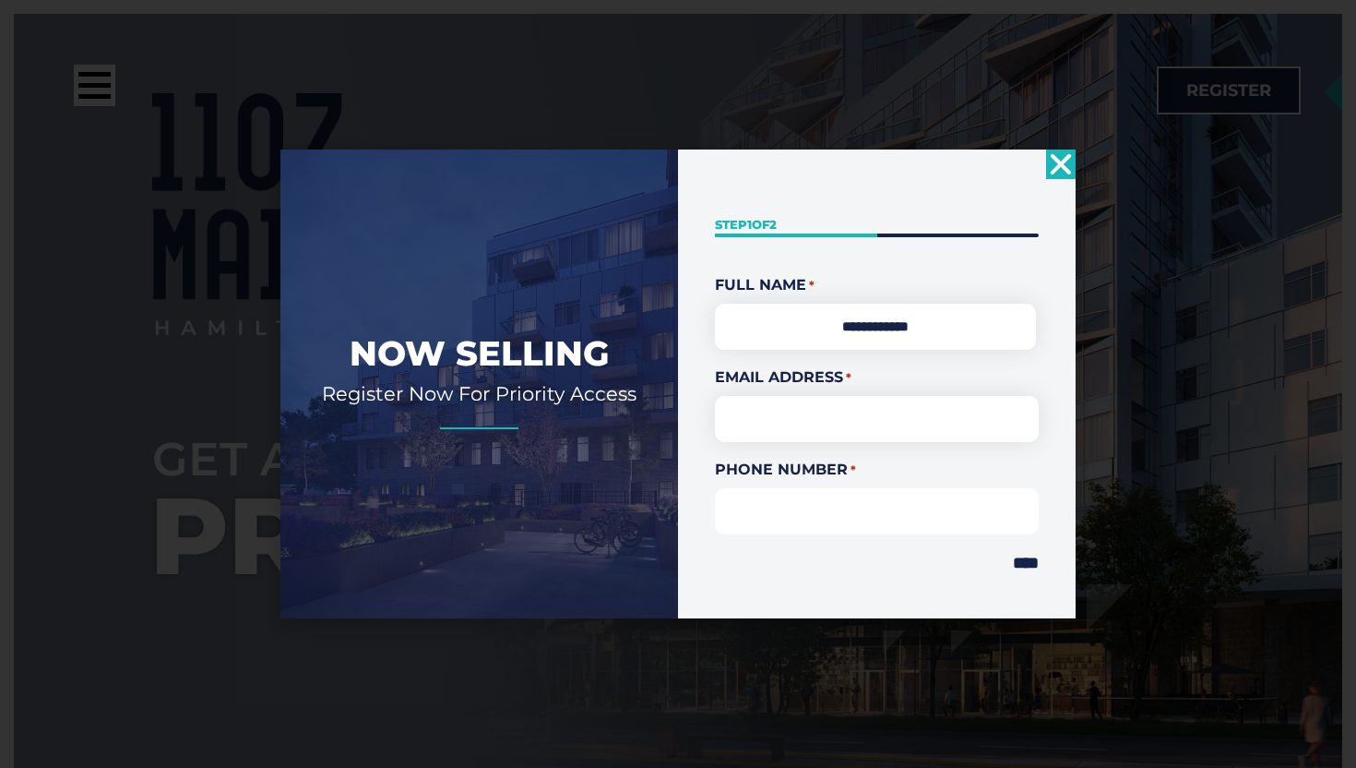  What do you see at coordinates (876, 377) in the screenshot?
I see `label: Email Address` at bounding box center [876, 377].